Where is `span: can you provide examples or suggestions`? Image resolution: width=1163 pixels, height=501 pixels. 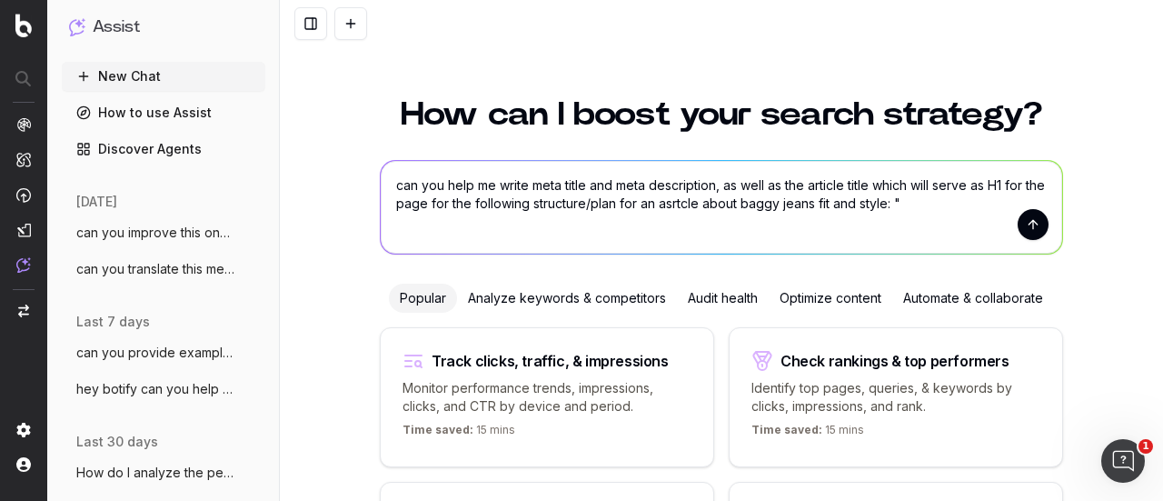
span: can you provide examples or suggestions is located at coordinates (156, 352).